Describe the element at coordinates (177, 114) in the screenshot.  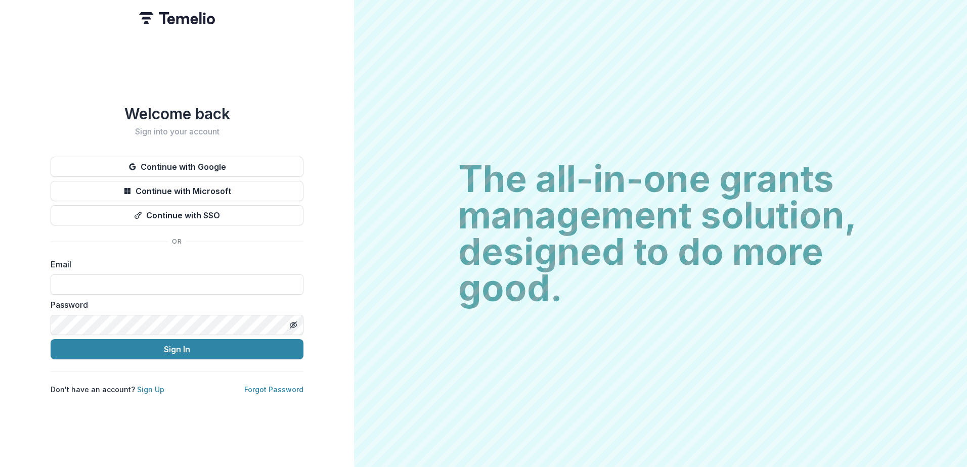
I see `h1: Welcome back` at that location.